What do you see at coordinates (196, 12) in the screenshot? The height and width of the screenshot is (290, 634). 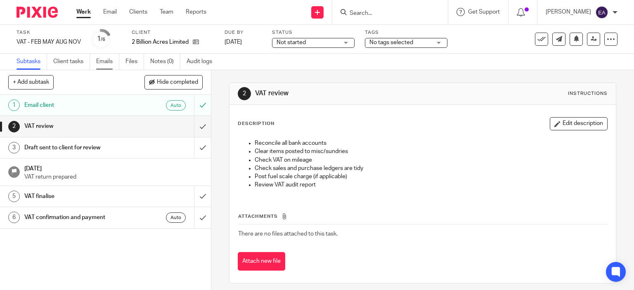 I see `a: Reports` at bounding box center [196, 12].